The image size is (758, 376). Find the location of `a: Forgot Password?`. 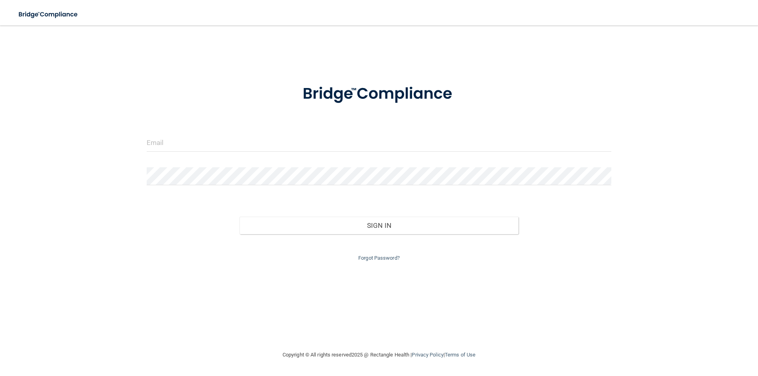

a: Forgot Password? is located at coordinates (379, 258).